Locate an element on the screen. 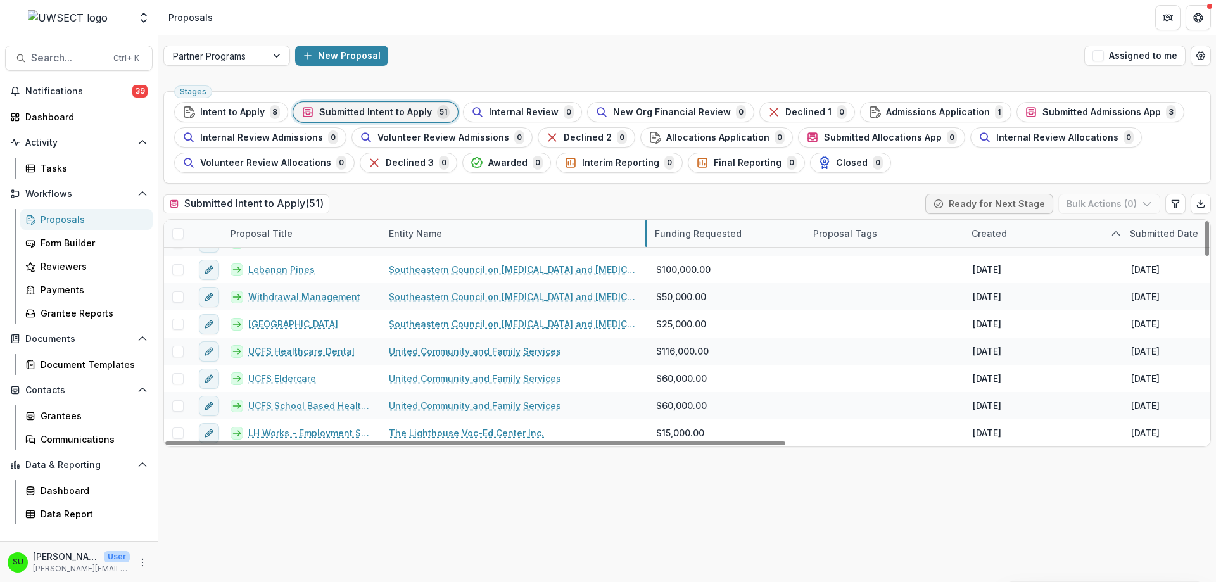  button: Submitted Intent to Apply51 is located at coordinates (376, 112).